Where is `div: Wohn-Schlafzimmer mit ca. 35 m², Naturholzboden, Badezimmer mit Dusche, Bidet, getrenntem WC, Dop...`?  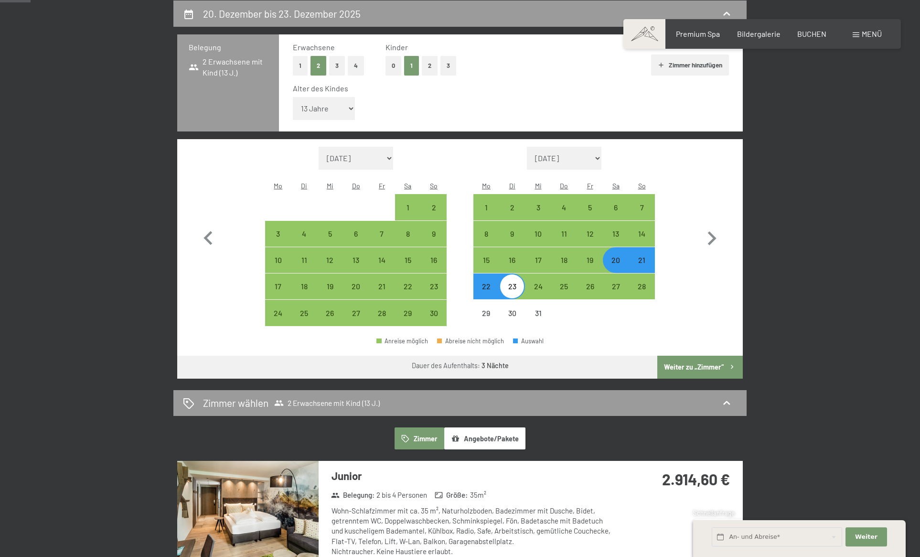 div: Wohn-Schlafzimmer mit ca. 35 m², Naturholzboden, Badezimmer mit Dusche, Bidet, getrenntem WC, Dop... is located at coordinates (473, 531).